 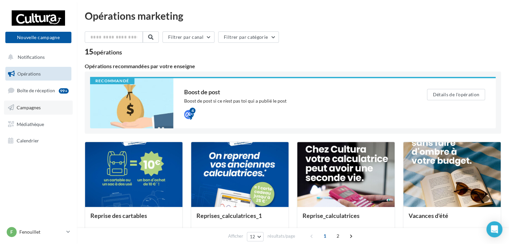 I want to click on a: F Fenouillet, so click(x=38, y=232).